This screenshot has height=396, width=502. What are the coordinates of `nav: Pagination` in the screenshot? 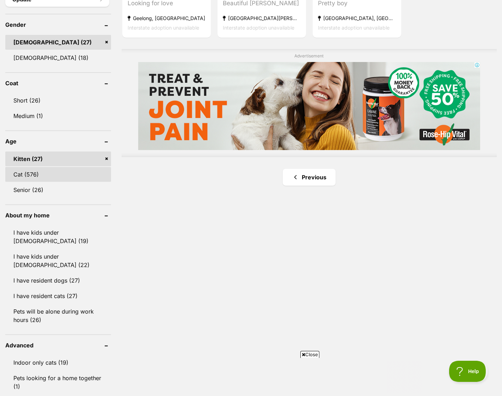 It's located at (309, 177).